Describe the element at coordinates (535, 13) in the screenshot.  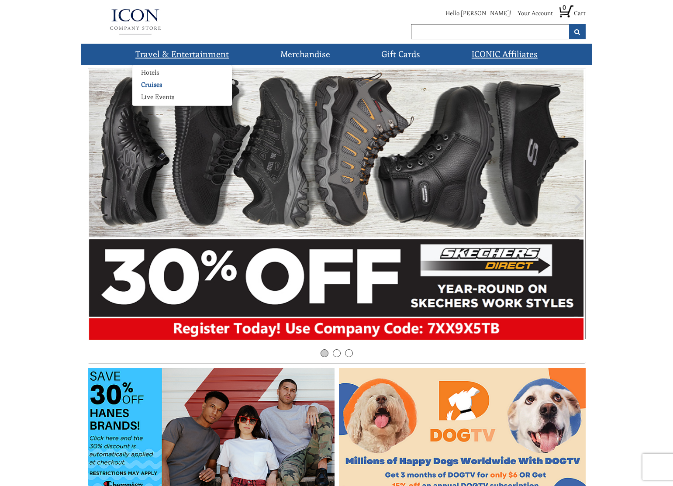
I see `a: Your Account` at that location.